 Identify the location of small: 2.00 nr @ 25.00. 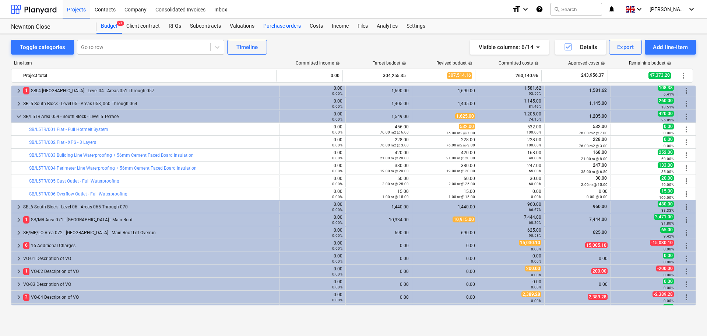
(462, 183).